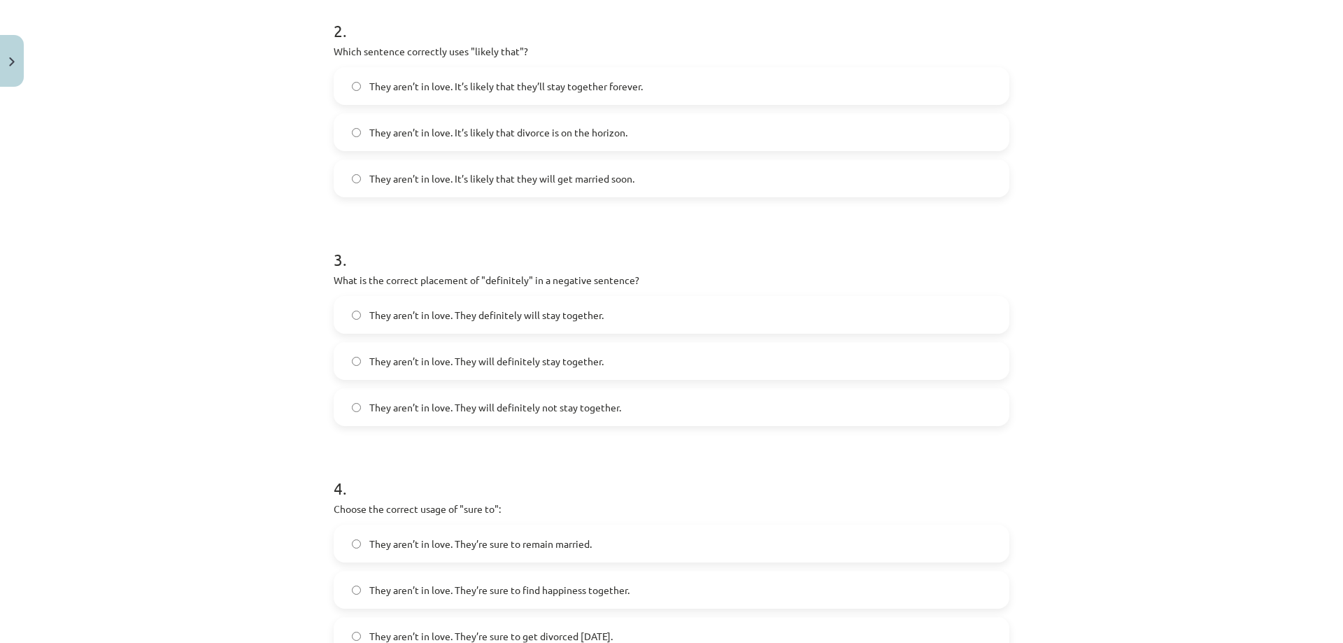 The height and width of the screenshot is (643, 1343). What do you see at coordinates (671, 247) in the screenshot?
I see `h1: 3 .` at bounding box center [671, 247].